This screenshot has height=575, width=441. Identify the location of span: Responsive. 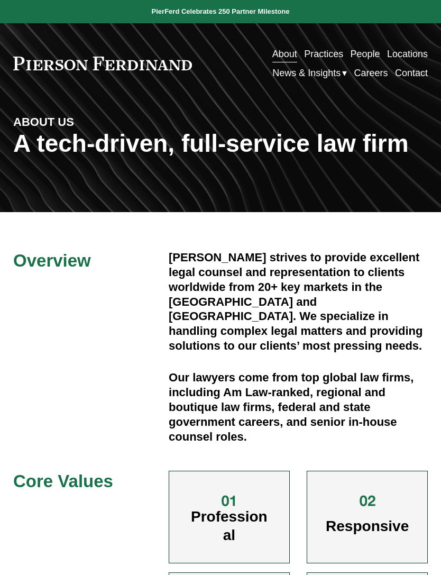
(367, 525).